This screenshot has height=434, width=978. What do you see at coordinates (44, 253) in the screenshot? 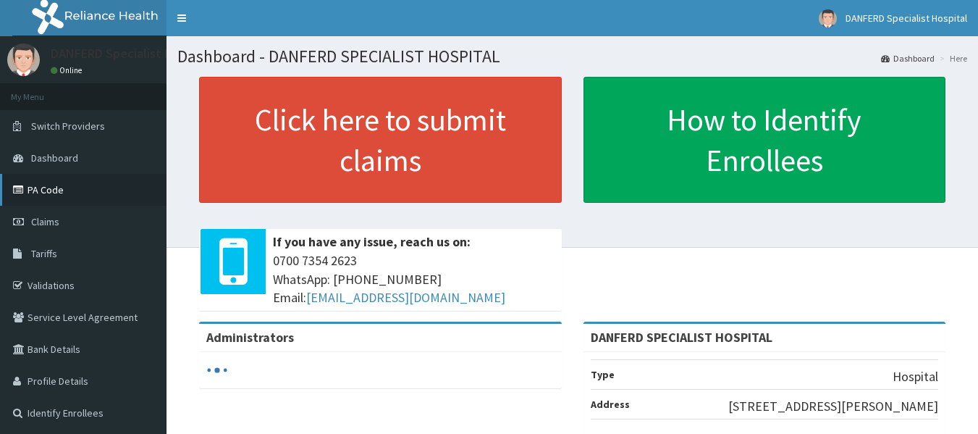
I see `span: Tariffs` at bounding box center [44, 253].